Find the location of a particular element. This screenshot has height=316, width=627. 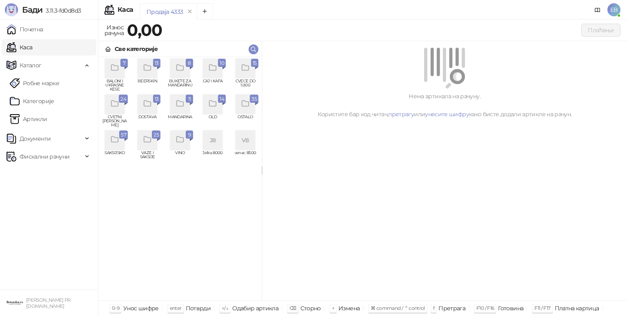

span: BUKETE ZA MANDARINU is located at coordinates (180, 85).